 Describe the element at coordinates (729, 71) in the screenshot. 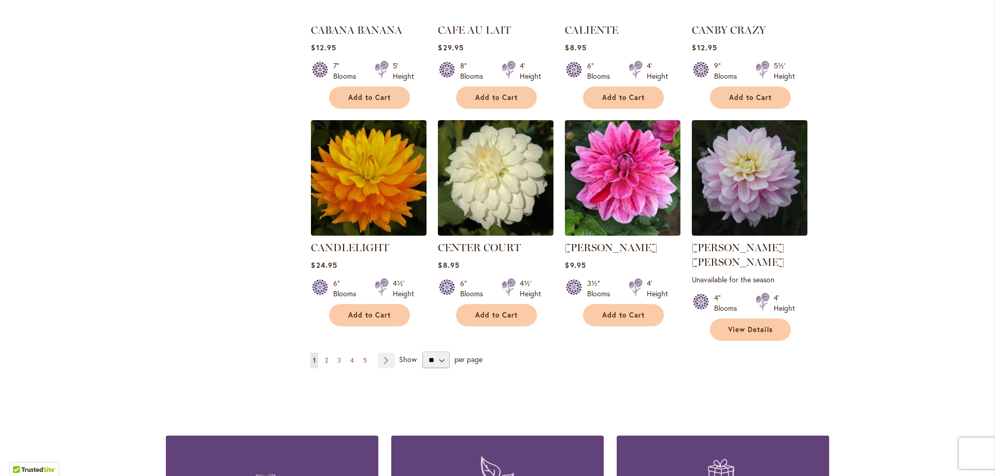

I see `div: 9" Blooms` at that location.